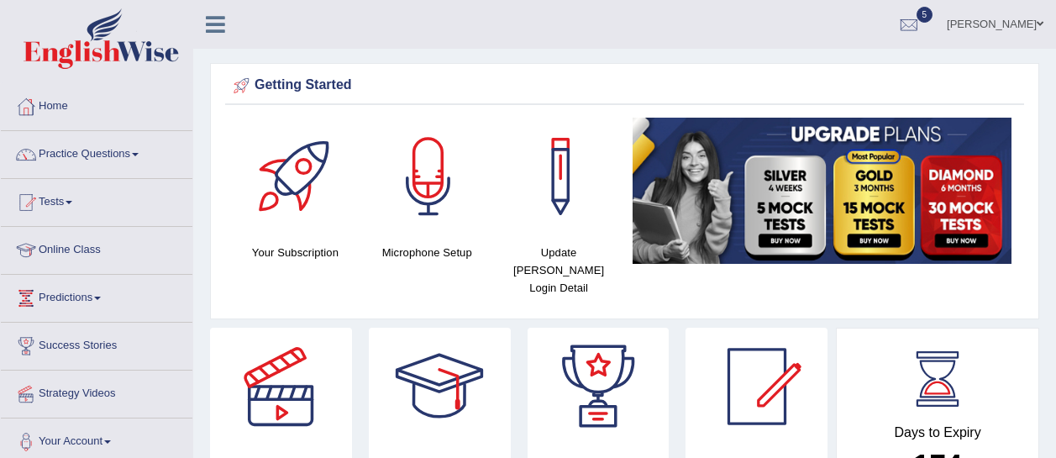 The image size is (1056, 458). What do you see at coordinates (822, 191) in the screenshot?
I see `img: small5.jpg` at bounding box center [822, 191].